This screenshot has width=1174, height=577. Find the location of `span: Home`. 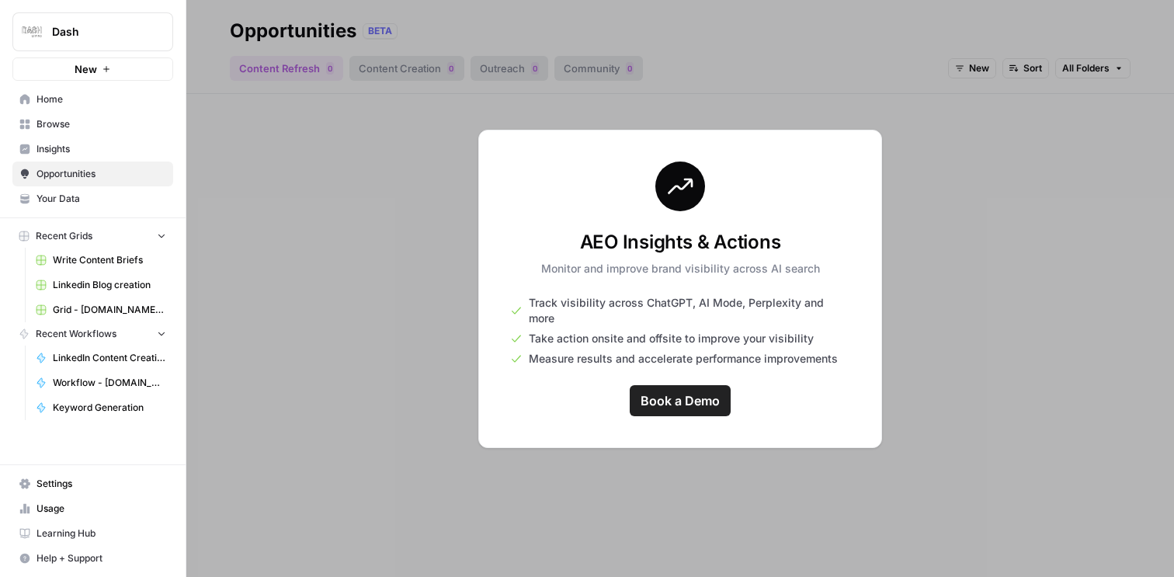

span: Home is located at coordinates (101, 99).